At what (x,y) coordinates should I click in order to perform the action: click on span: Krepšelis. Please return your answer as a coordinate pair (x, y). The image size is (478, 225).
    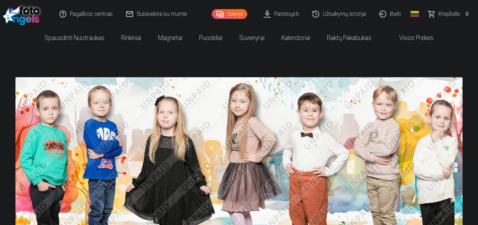
    Looking at the image, I should click on (449, 14).